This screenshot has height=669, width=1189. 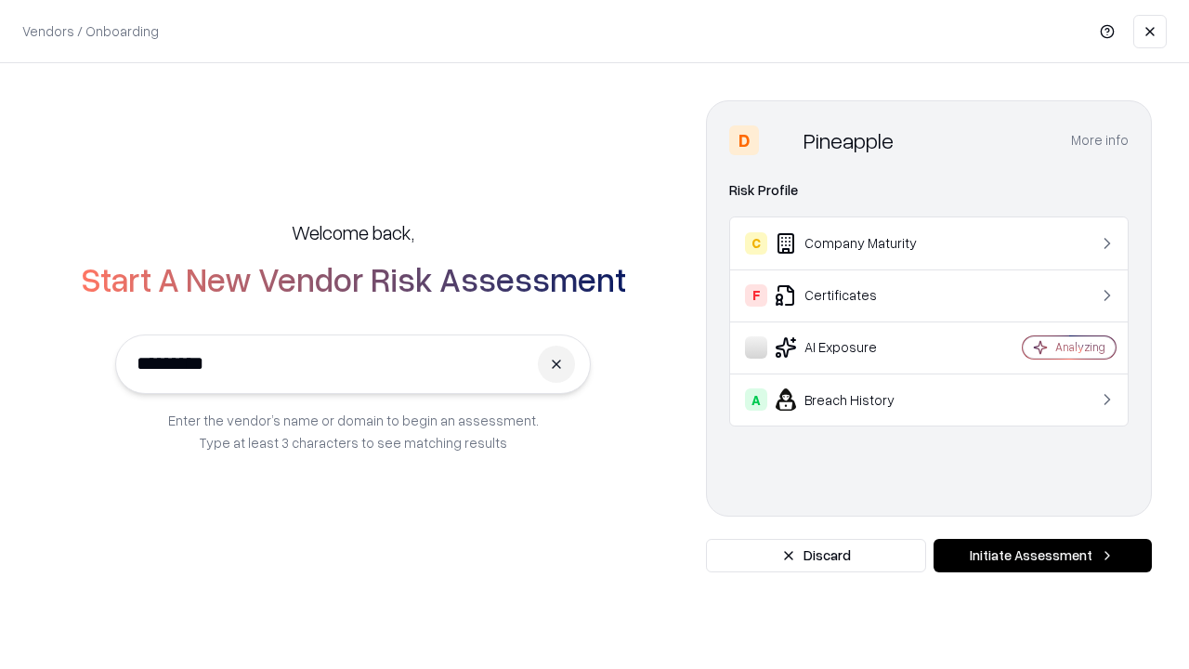 I want to click on div: Risk Profile, so click(x=929, y=190).